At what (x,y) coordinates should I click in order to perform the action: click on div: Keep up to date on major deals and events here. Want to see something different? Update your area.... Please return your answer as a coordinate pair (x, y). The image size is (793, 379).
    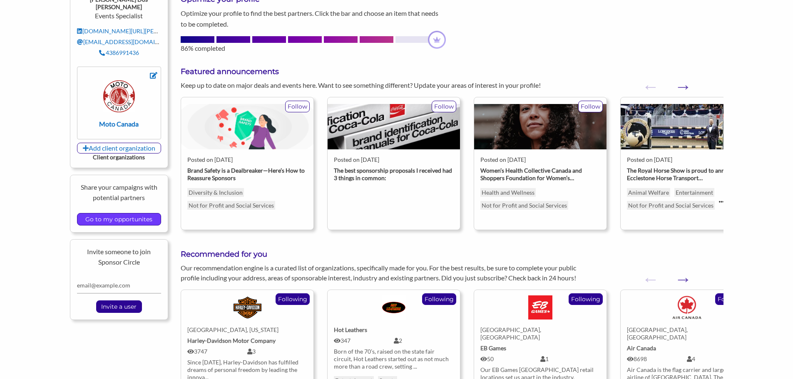
    Looking at the image, I should click on (383, 85).